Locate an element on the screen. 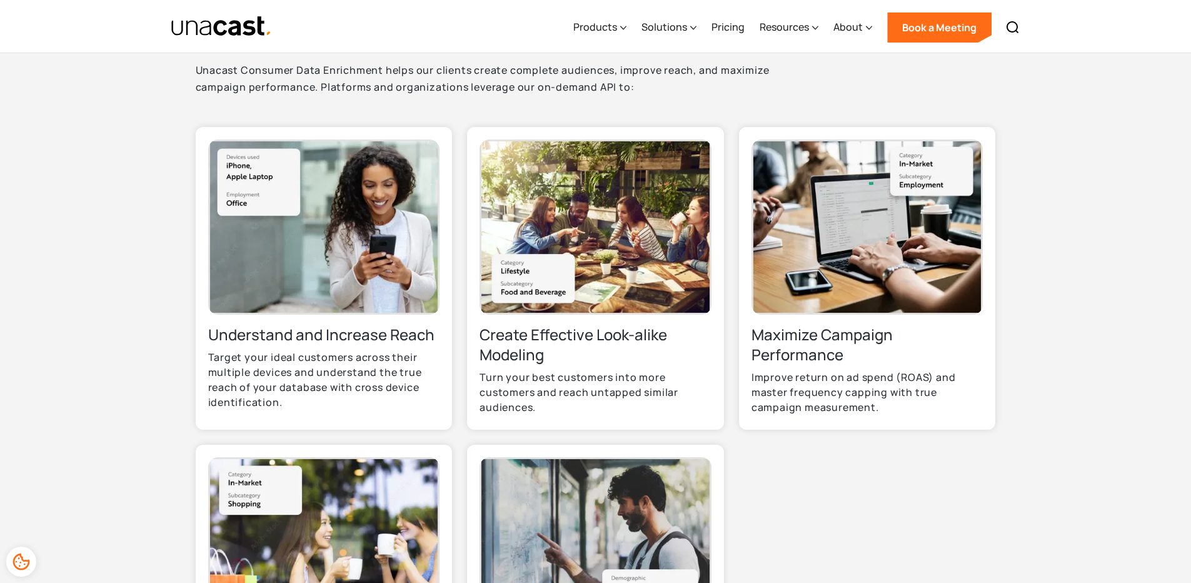 The height and width of the screenshot is (583, 1191). img: Unacast text logo is located at coordinates (221, 26).